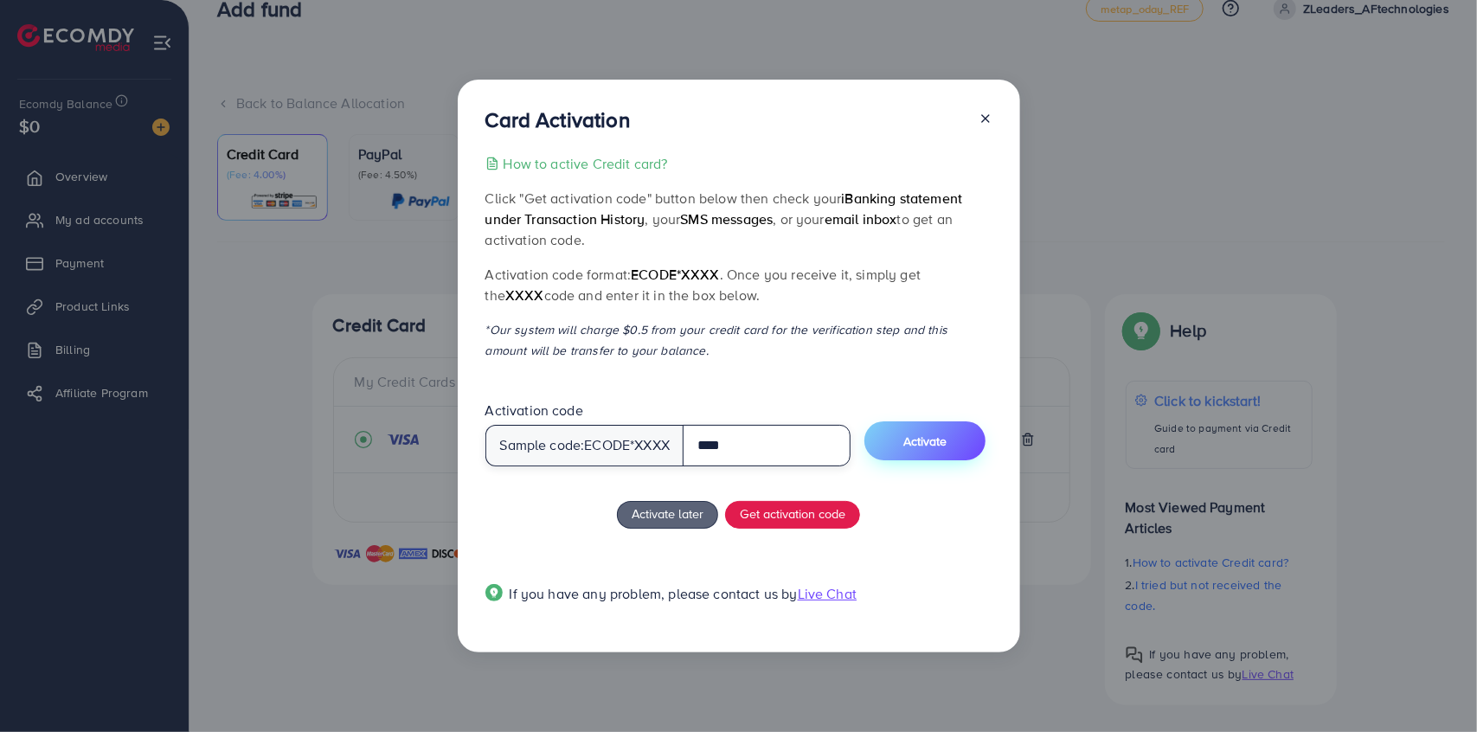 The image size is (1477, 732). I want to click on button: Activate, so click(925, 440).